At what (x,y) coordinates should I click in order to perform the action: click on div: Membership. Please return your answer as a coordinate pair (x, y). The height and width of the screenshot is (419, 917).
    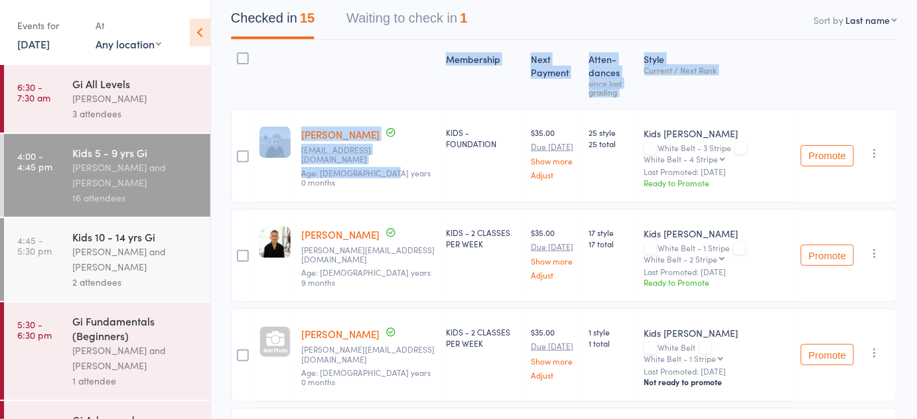
    Looking at the image, I should click on (483, 74).